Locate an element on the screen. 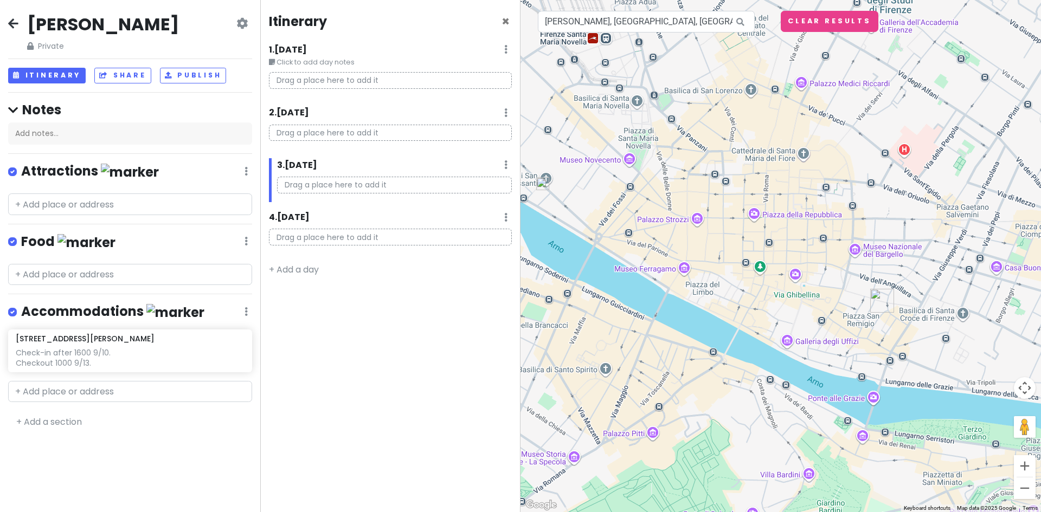 The image size is (1041, 512). button: Clear Results is located at coordinates (829, 21).